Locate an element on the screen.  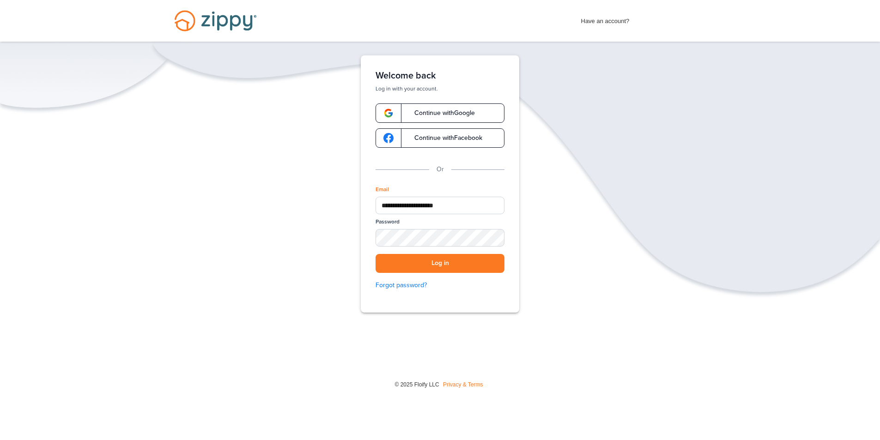
span: Continue with Facebook is located at coordinates (443, 138).